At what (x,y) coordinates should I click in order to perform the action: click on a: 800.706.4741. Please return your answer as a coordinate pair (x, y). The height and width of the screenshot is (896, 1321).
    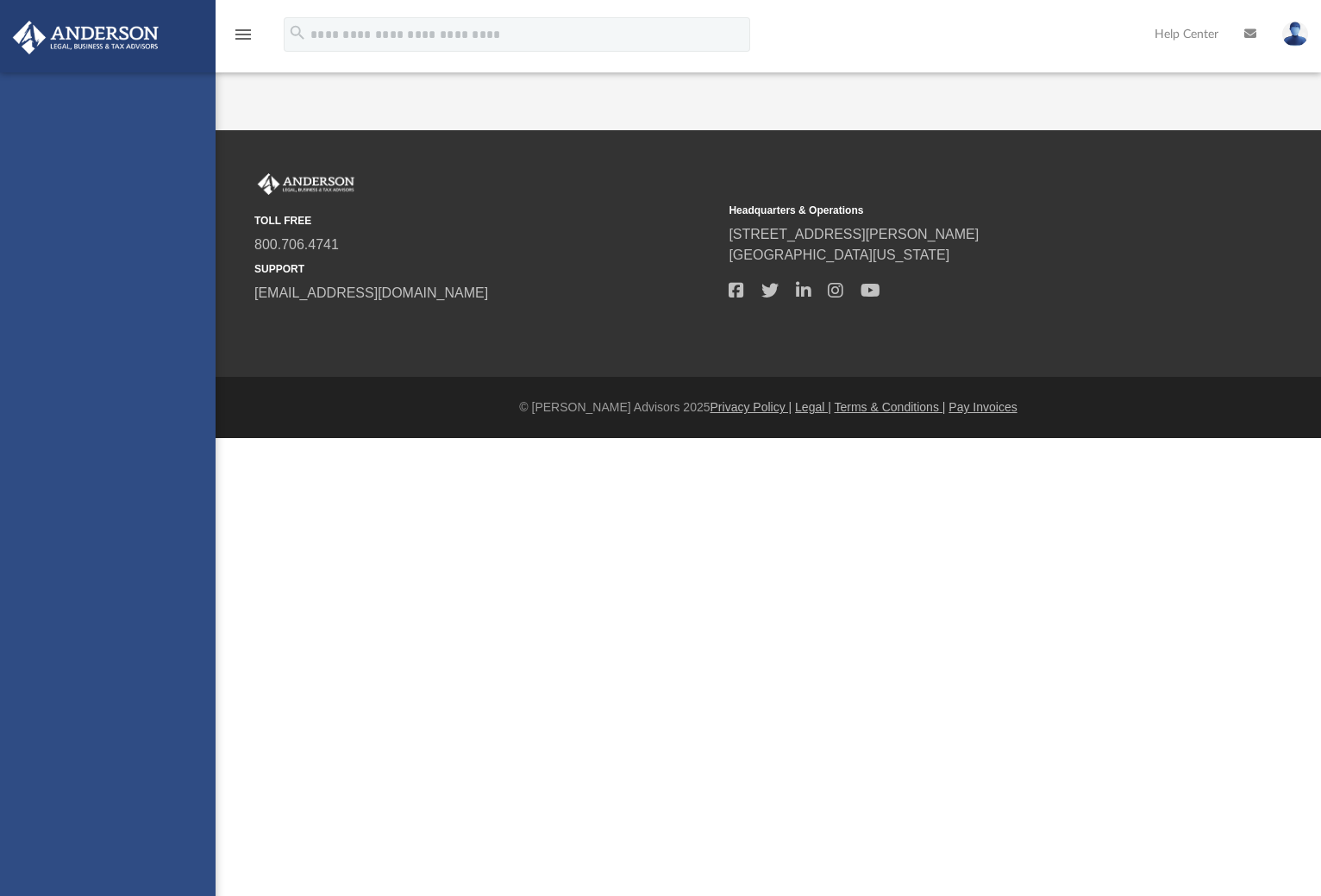
    Looking at the image, I should click on (297, 244).